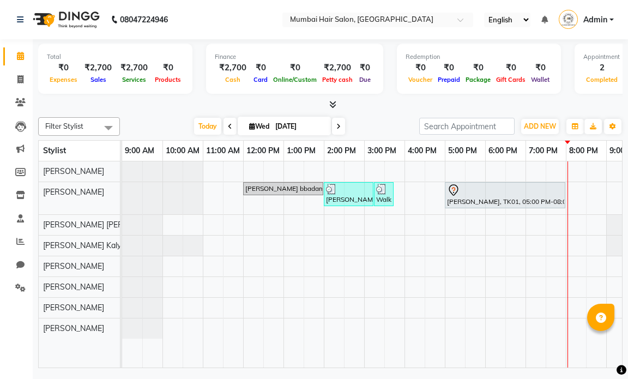  I want to click on span: Stylist, so click(55, 151).